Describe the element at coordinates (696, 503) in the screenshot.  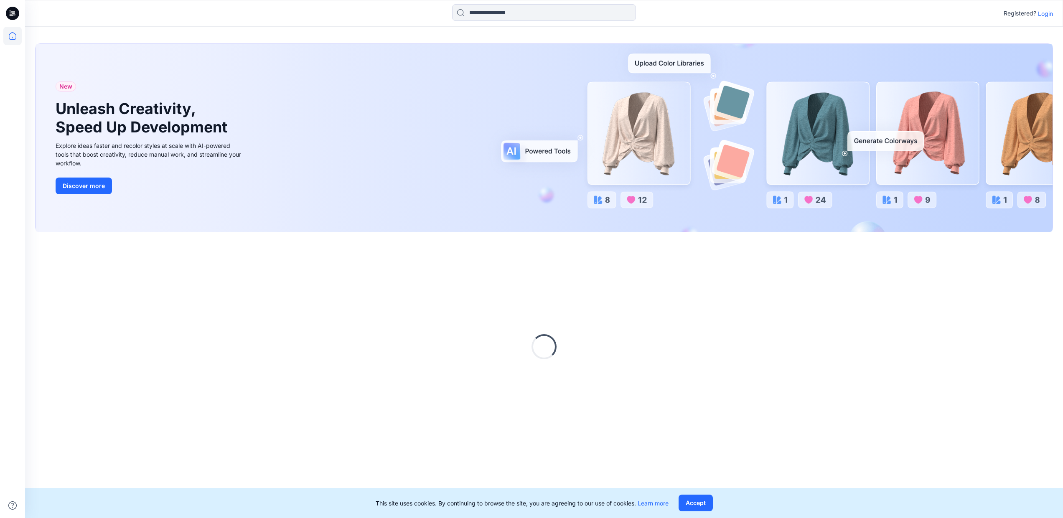
I see `button: Accept` at that location.